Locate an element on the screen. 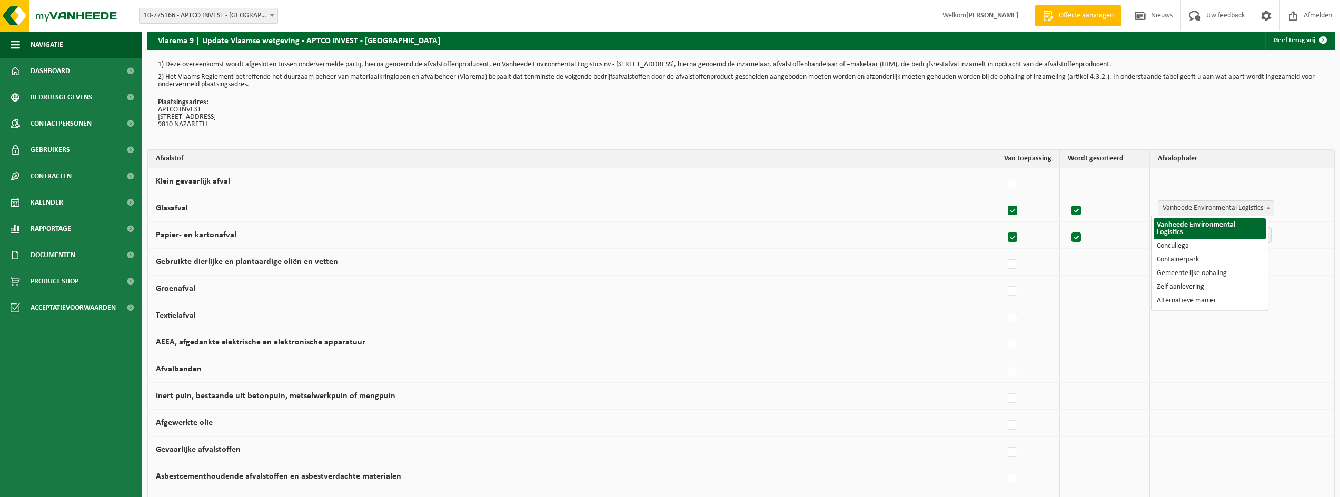 This screenshot has height=497, width=1340. label: AEEA, afgedankte elektrische en elektronische apparatuur is located at coordinates (261, 343).